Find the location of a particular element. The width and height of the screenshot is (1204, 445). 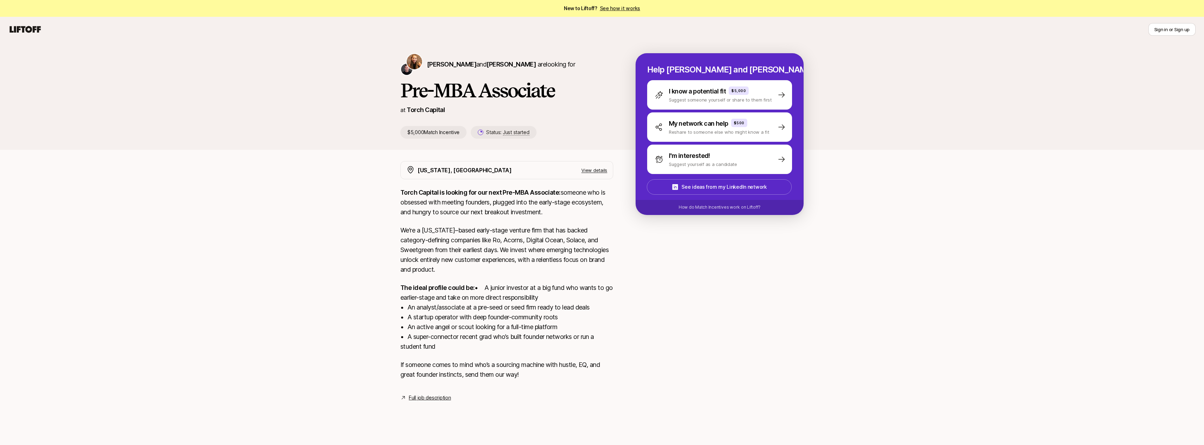

p: I'm interested! is located at coordinates (690, 156).